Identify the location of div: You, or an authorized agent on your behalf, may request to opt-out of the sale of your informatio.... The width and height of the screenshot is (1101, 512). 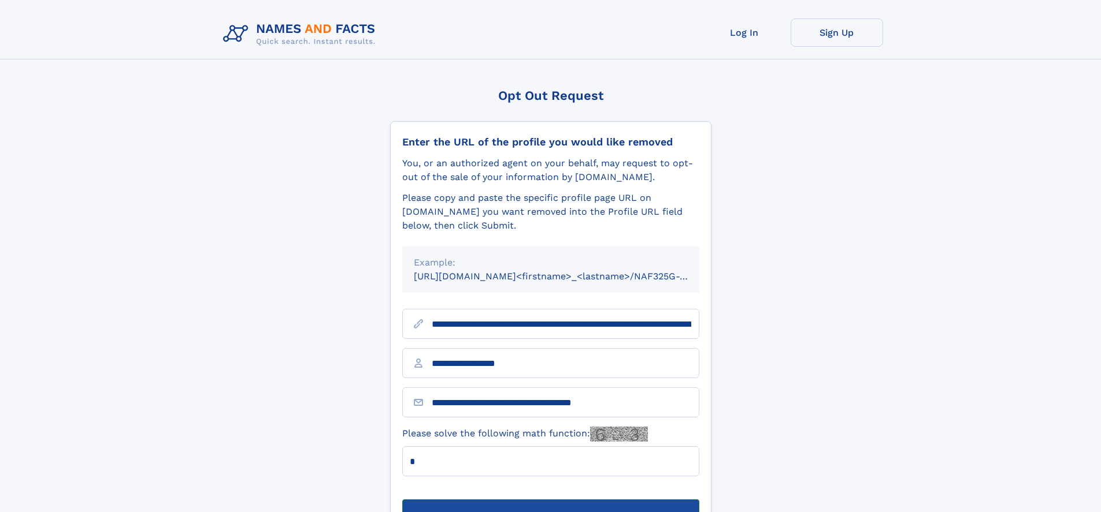
(551, 170).